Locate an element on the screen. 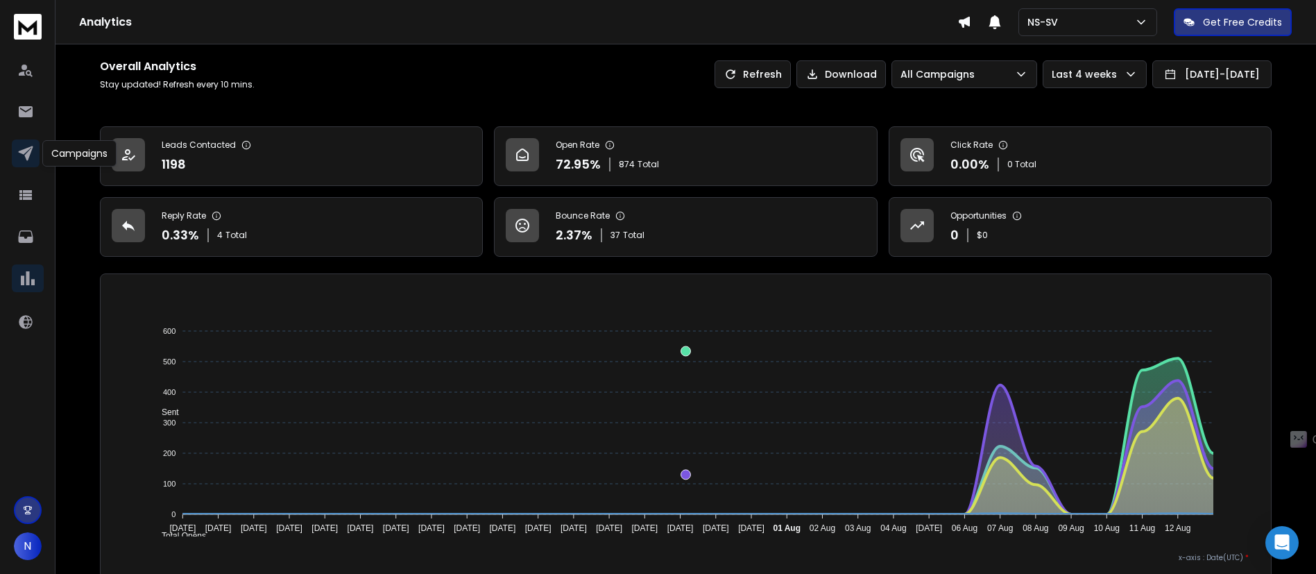  p: Open Rate is located at coordinates (577, 145).